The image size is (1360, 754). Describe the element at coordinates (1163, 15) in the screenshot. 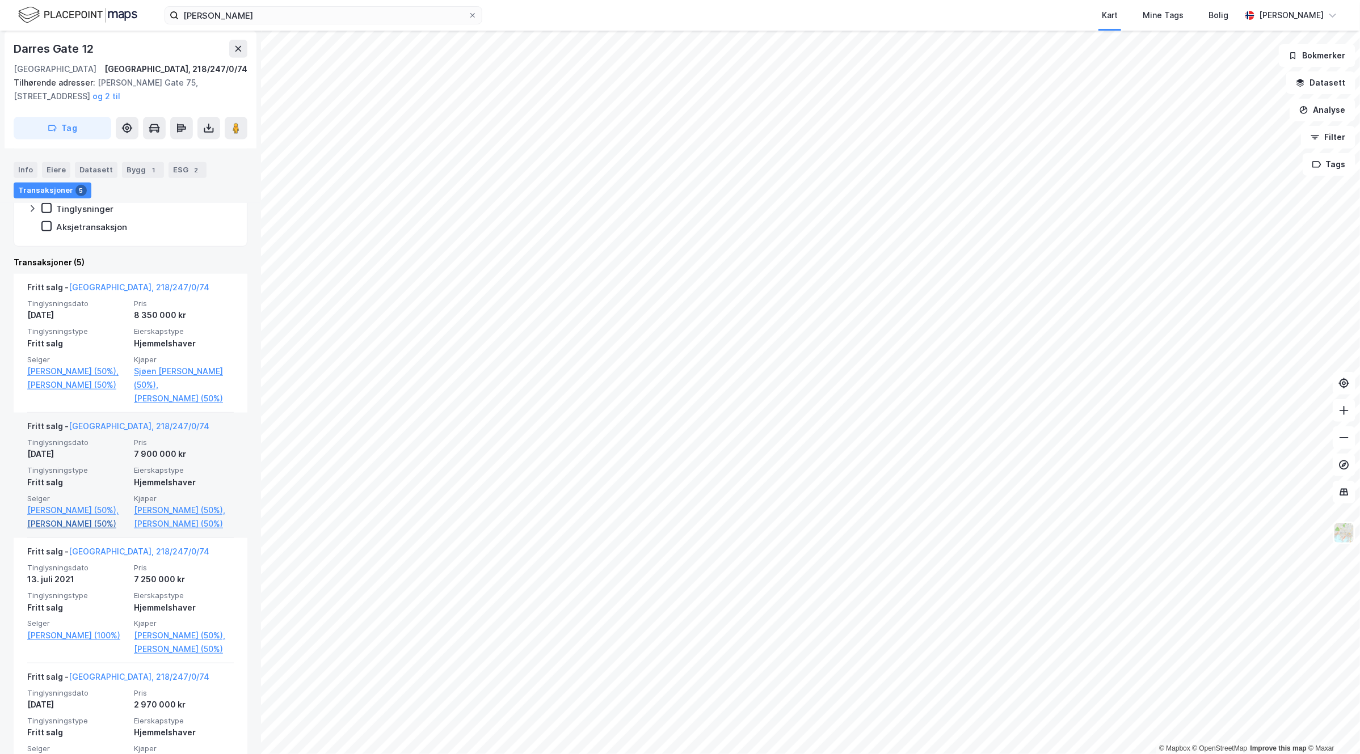

I see `div: Mine Tags` at that location.